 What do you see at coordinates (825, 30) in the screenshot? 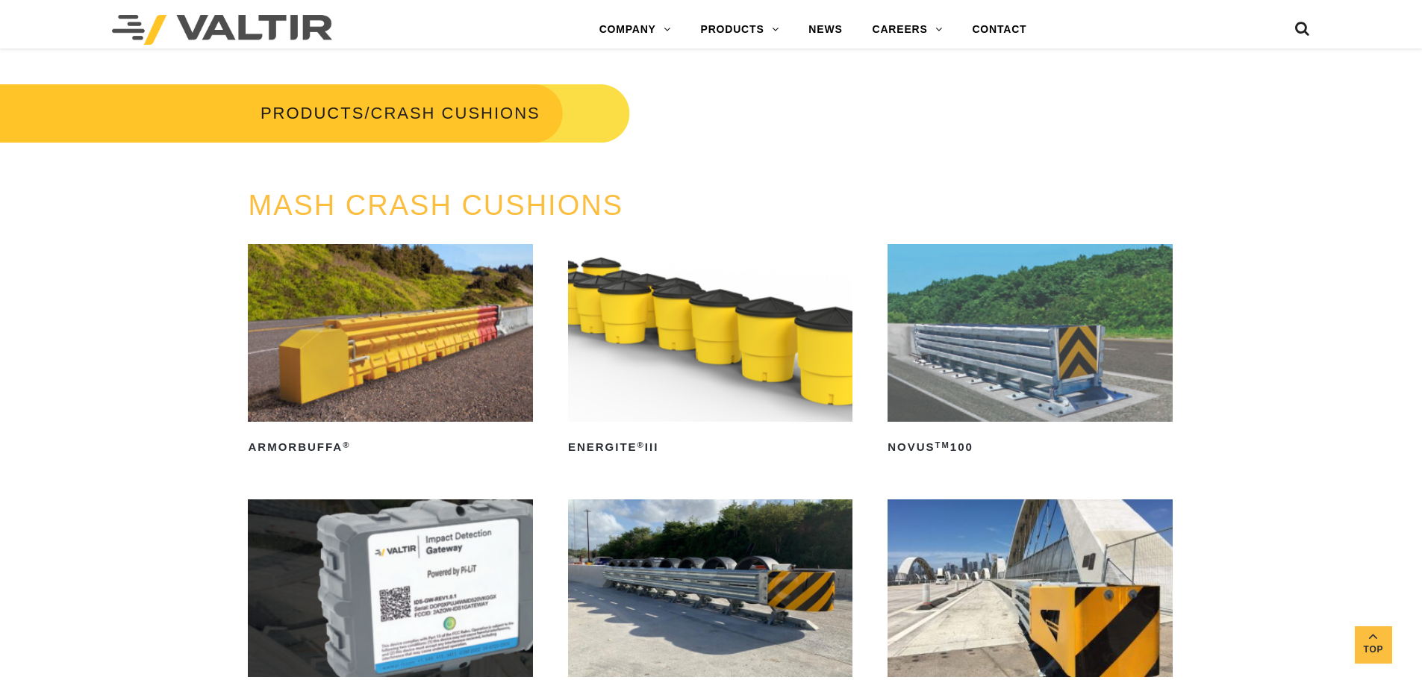
I see `a: NEWS` at bounding box center [825, 30].